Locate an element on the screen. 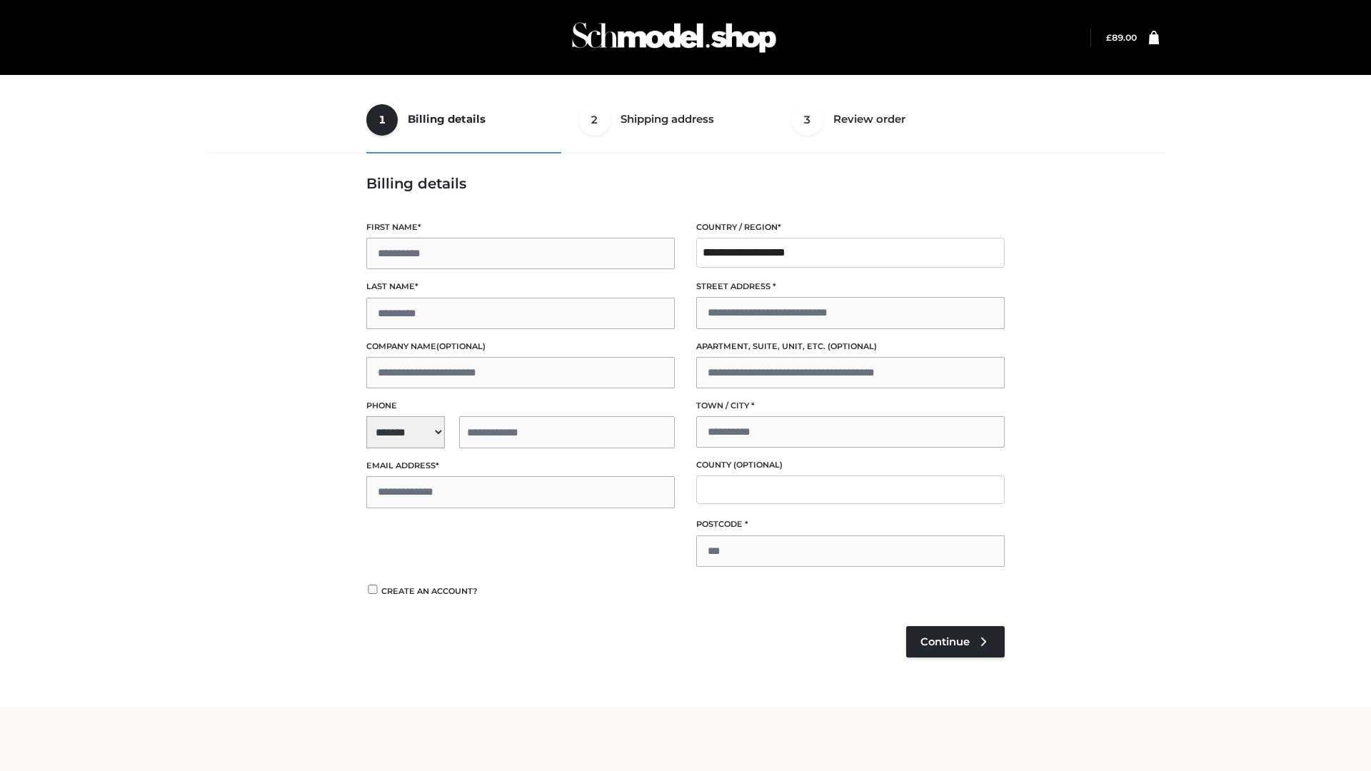 This screenshot has height=771, width=1371. span: Create an account? is located at coordinates (429, 591).